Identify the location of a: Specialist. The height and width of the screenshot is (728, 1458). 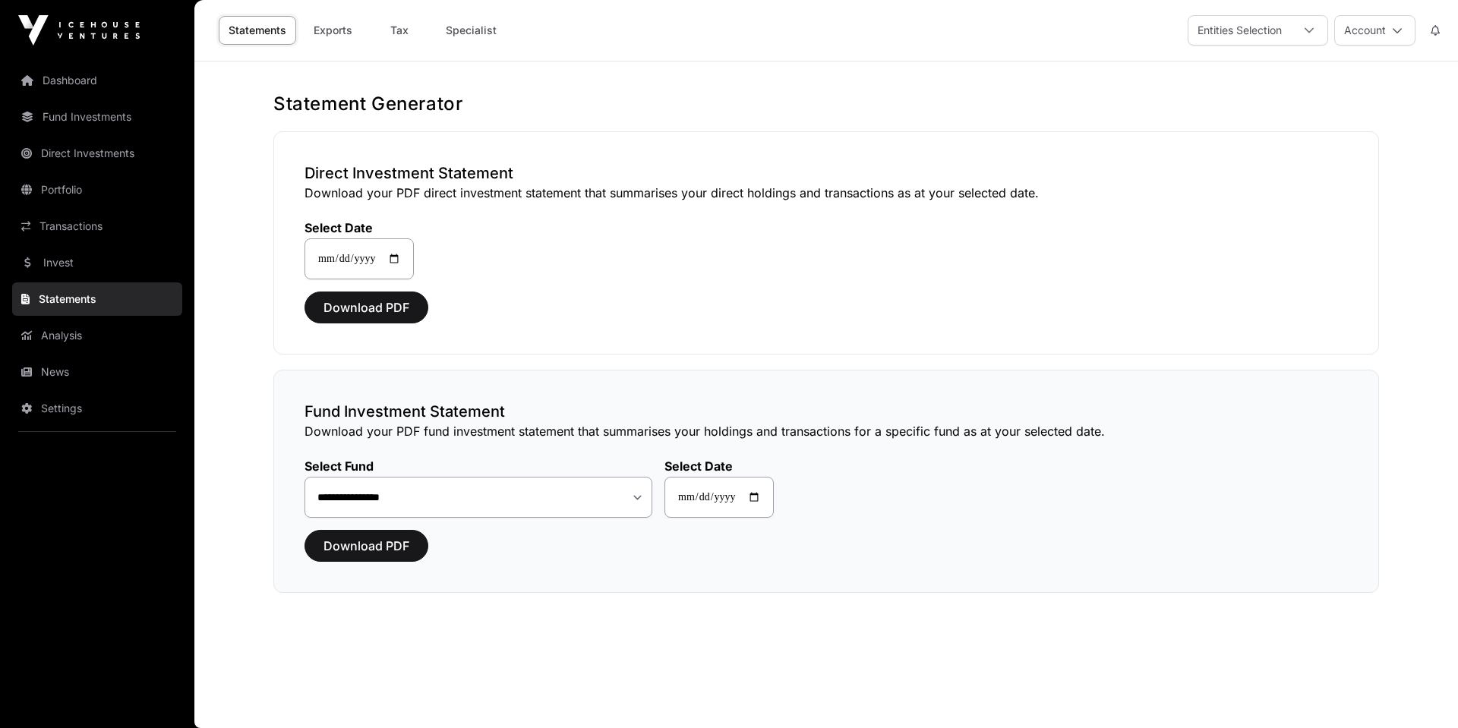
(471, 30).